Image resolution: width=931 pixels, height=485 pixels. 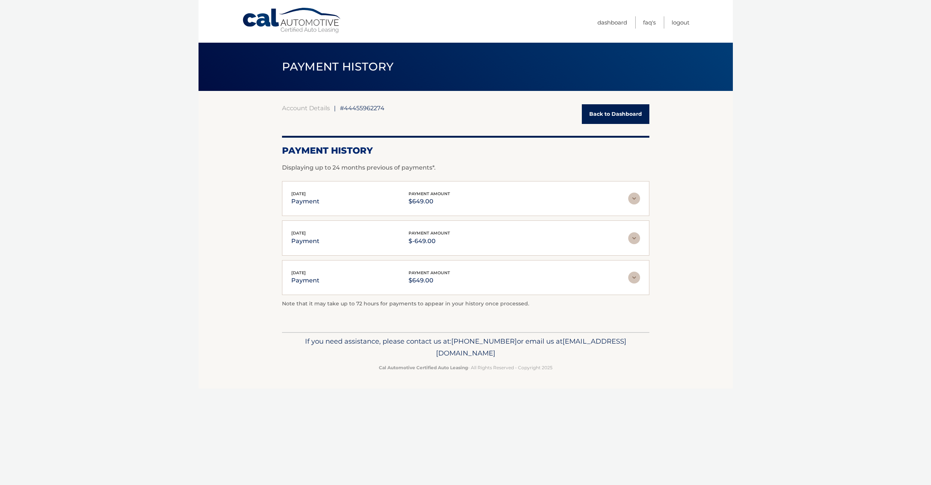 What do you see at coordinates (338, 66) in the screenshot?
I see `span: PAYMENT HISTORY` at bounding box center [338, 66].